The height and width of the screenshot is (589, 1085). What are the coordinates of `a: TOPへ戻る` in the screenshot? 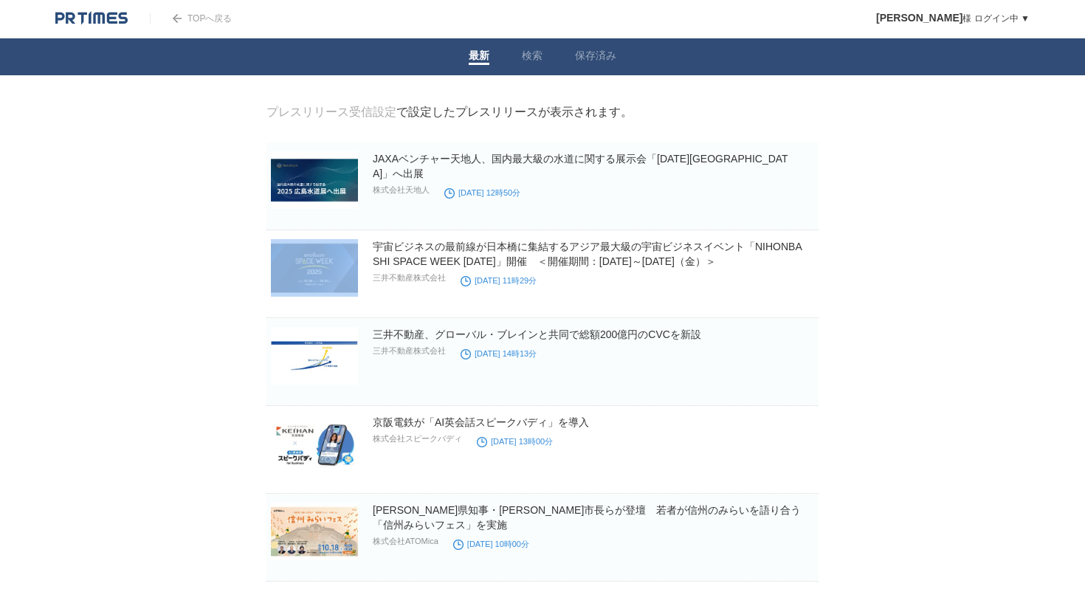 It's located at (190, 18).